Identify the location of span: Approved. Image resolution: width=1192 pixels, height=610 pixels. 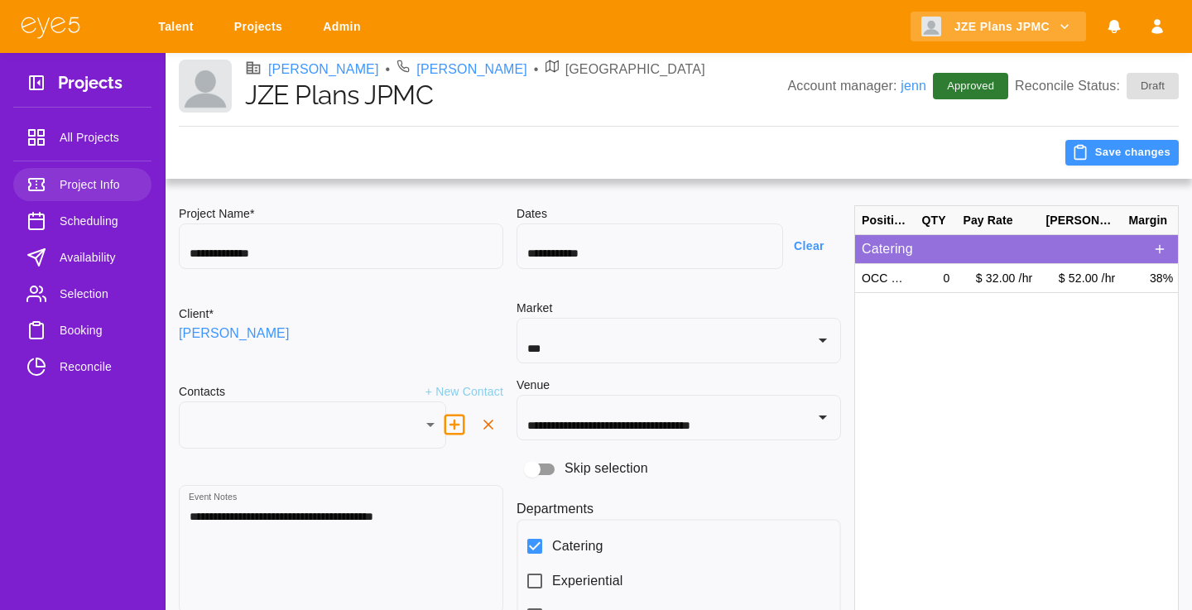
(970, 86).